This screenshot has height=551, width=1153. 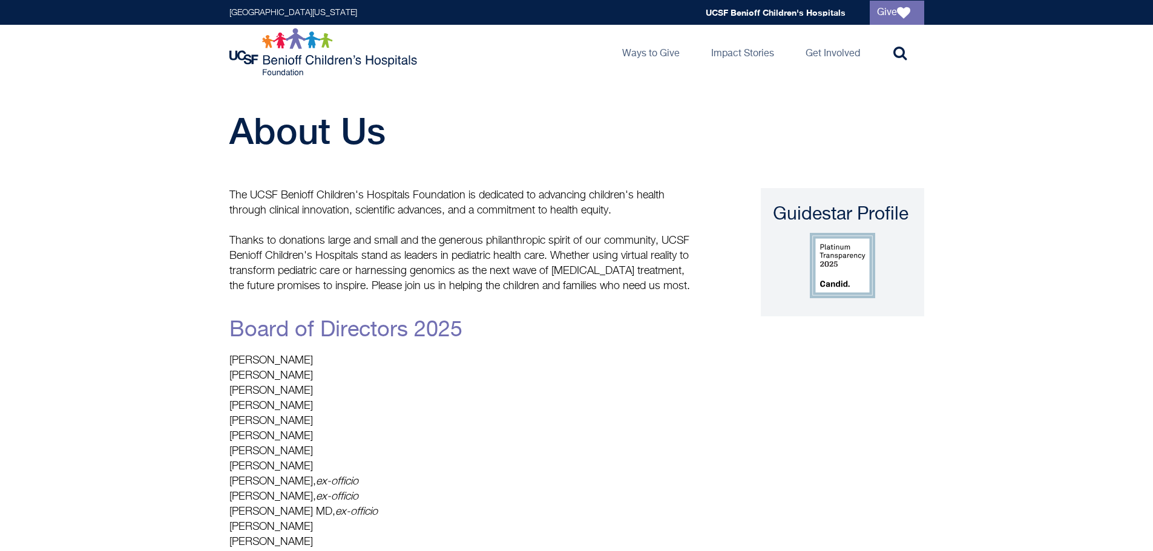 What do you see at coordinates (833, 52) in the screenshot?
I see `a: Get Involved` at bounding box center [833, 52].